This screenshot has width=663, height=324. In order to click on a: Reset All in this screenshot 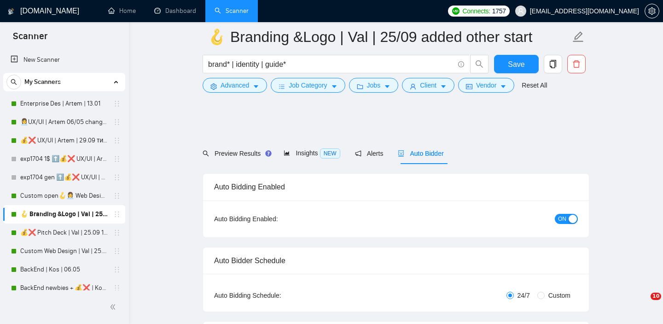, I will do `click(534, 85)`.